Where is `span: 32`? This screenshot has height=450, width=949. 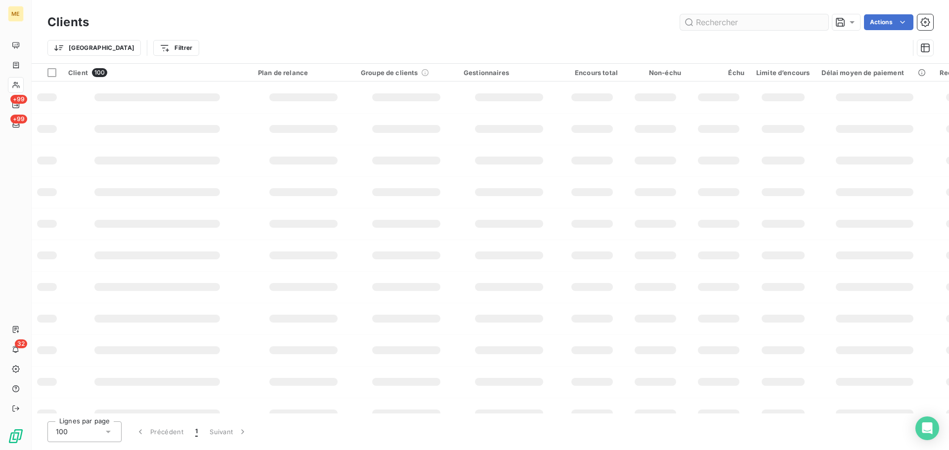 span: 32 is located at coordinates (21, 344).